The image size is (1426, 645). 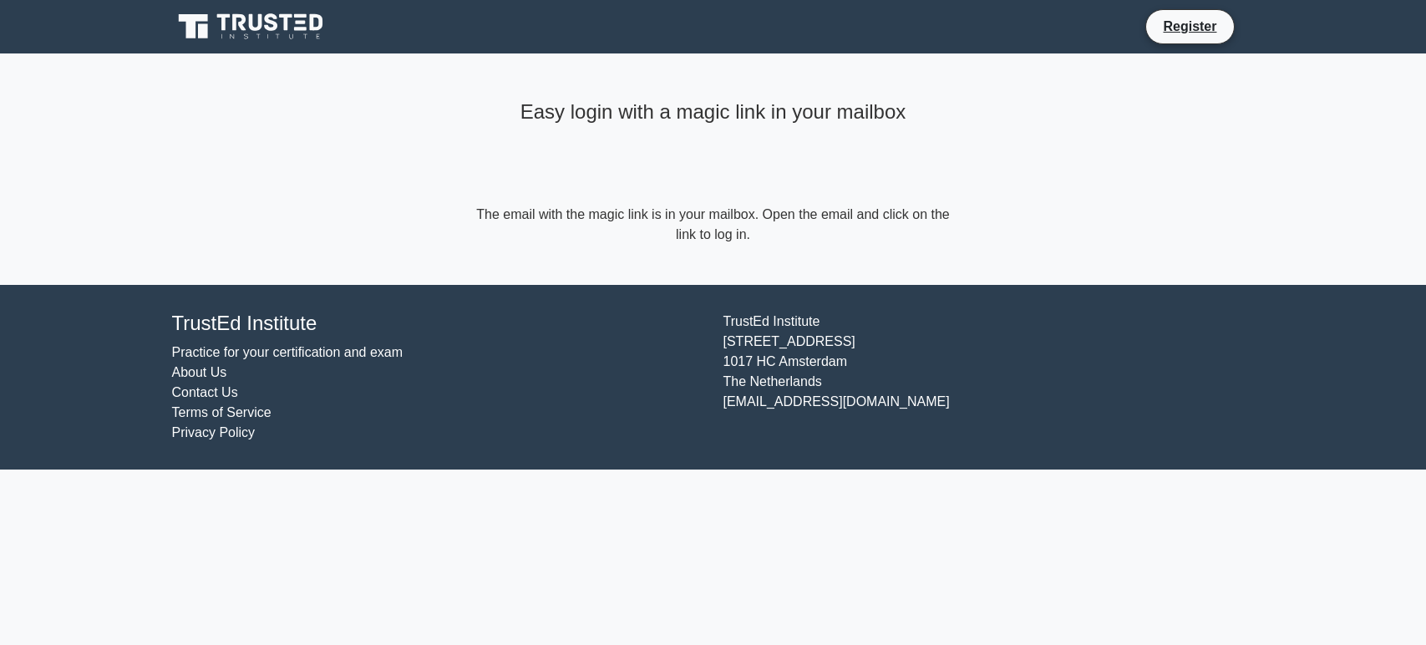 What do you see at coordinates (221, 412) in the screenshot?
I see `a: Terms of Service` at bounding box center [221, 412].